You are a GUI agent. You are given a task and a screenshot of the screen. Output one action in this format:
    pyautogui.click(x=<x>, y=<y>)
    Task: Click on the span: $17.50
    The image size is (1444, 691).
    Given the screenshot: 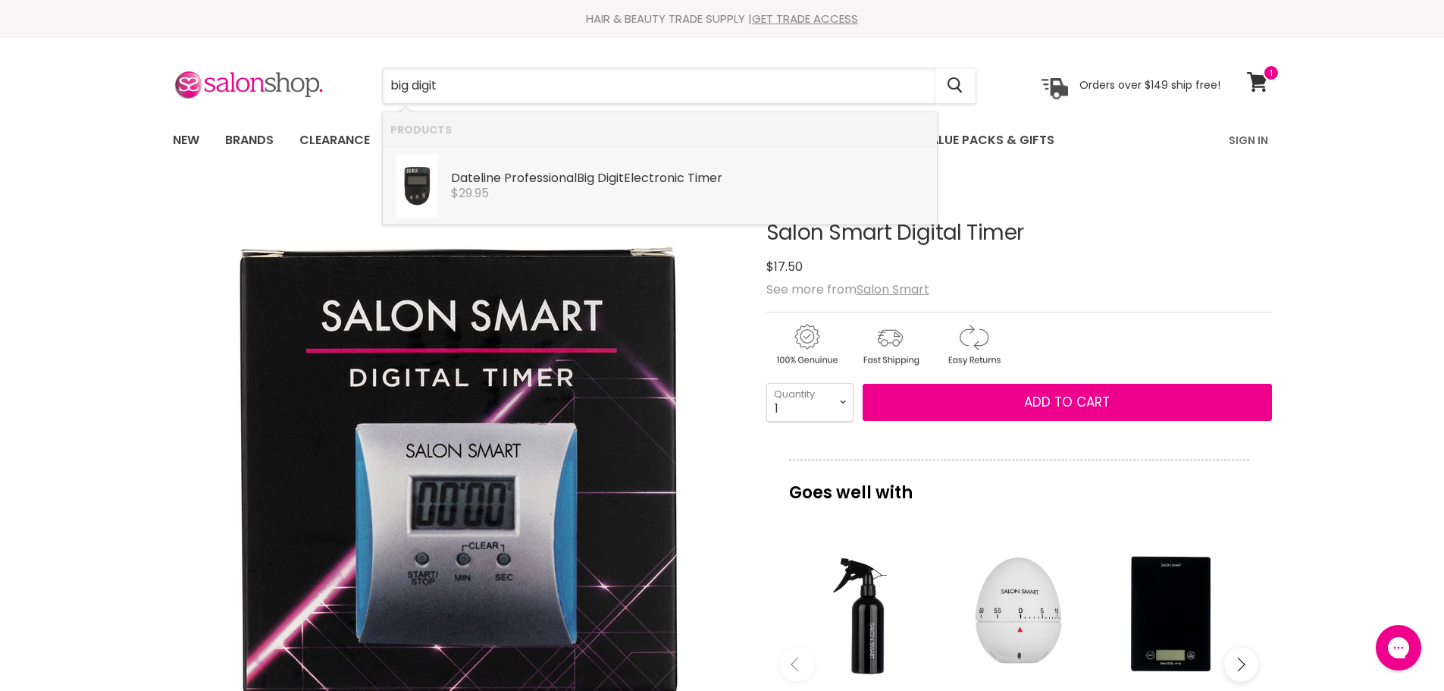 What is the action you would take?
    pyautogui.click(x=785, y=266)
    